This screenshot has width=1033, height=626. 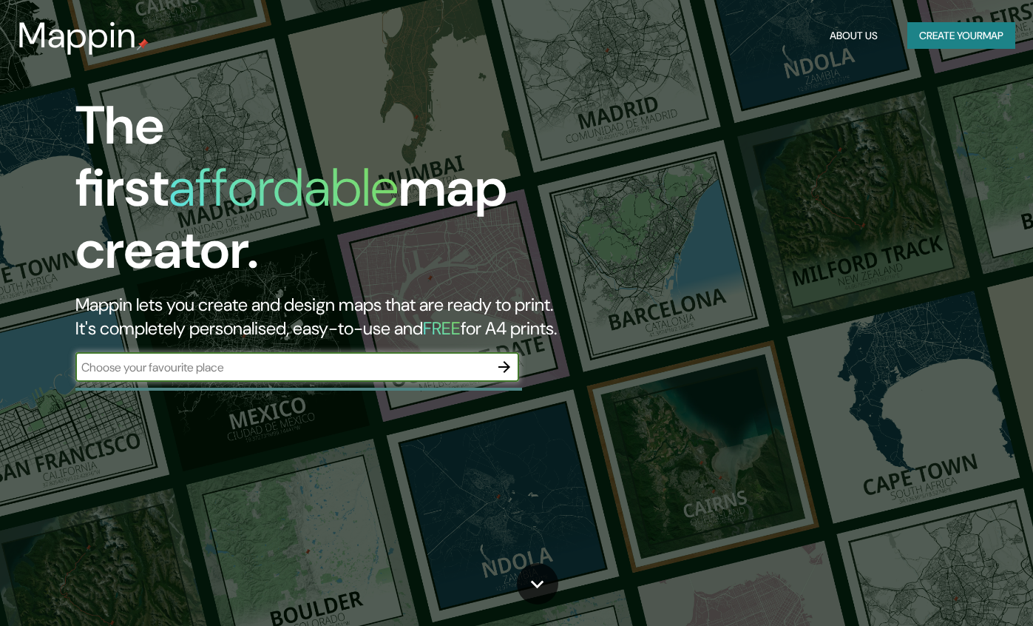 What do you see at coordinates (441, 328) in the screenshot?
I see `h5: FREE` at bounding box center [441, 328].